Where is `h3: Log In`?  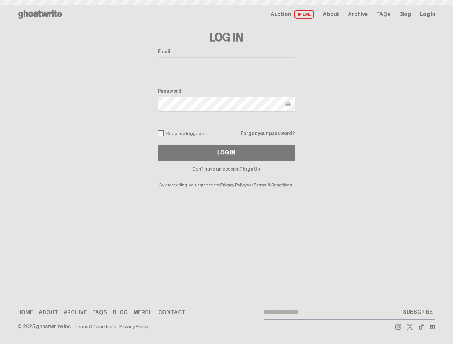
h3: Log In is located at coordinates (227, 37).